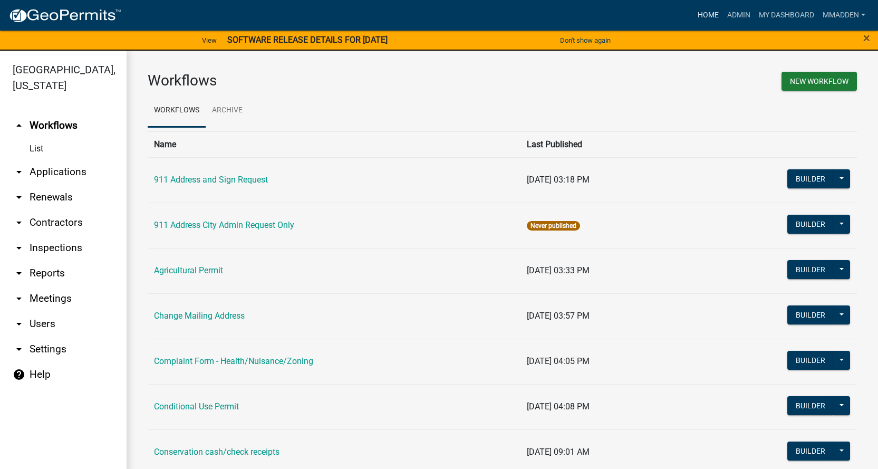 This screenshot has width=878, height=469. Describe the element at coordinates (334, 144) in the screenshot. I see `th: Name` at that location.